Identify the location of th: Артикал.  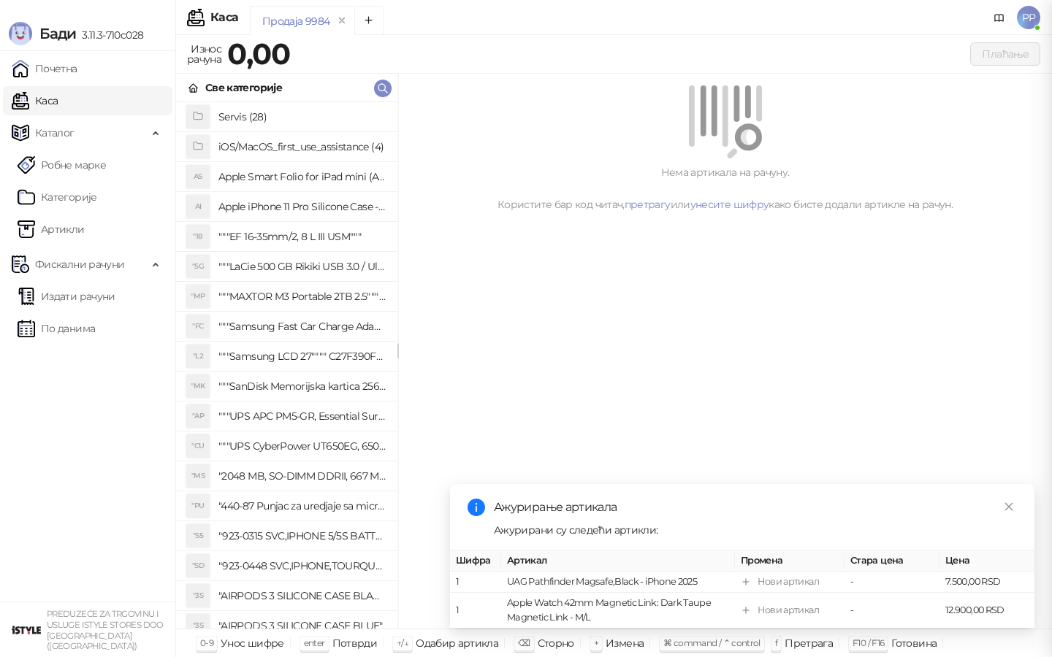
(618, 561).